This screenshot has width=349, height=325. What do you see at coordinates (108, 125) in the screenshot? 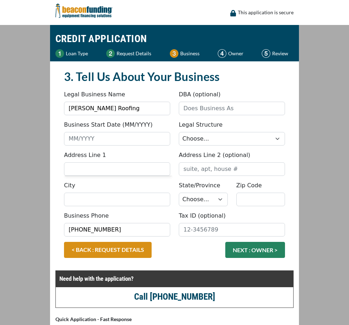
I see `label: Business Start Date (MM/YYYY)` at bounding box center [108, 125].